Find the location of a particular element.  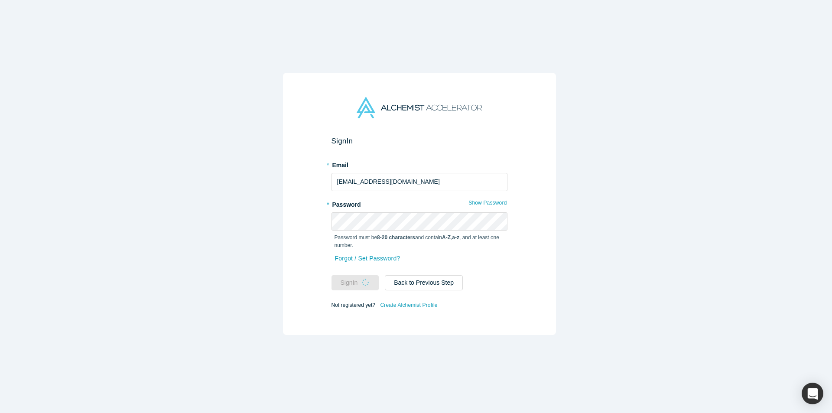

a: Create Alchemist Profile is located at coordinates (409, 305).